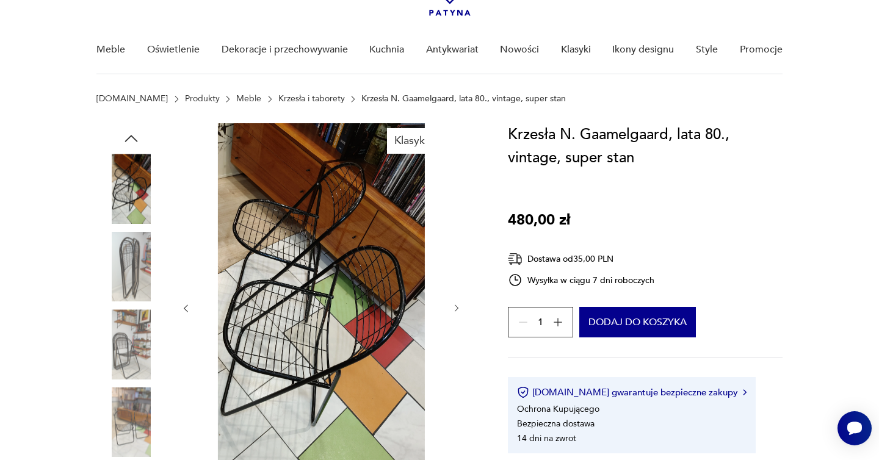  What do you see at coordinates (463, 99) in the screenshot?
I see `p: Krzesła N. Gaamelgaard, lata 80., vintage, super stan` at bounding box center [463, 99].